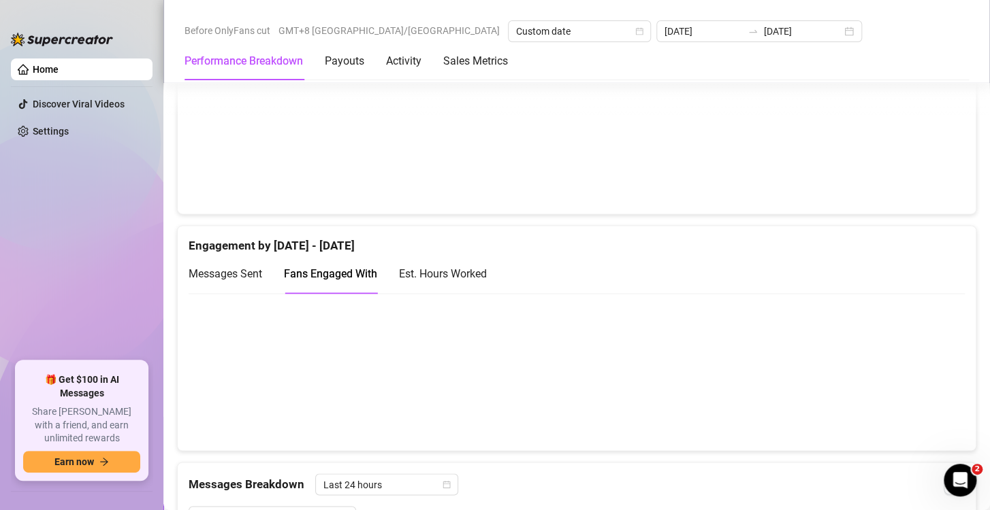  I want to click on span: Before OnlyFans cut, so click(227, 31).